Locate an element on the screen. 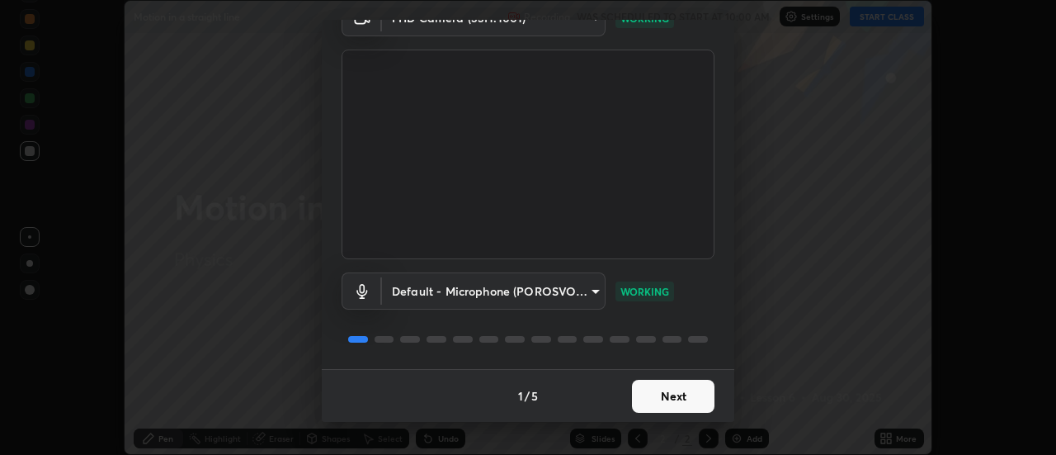 Image resolution: width=1056 pixels, height=455 pixels. h4: 5 is located at coordinates (535, 395).